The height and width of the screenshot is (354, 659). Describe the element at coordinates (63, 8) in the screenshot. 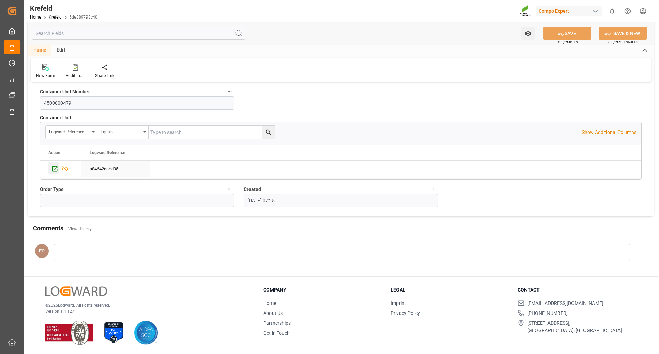

I see `div: Krefeld` at that location.